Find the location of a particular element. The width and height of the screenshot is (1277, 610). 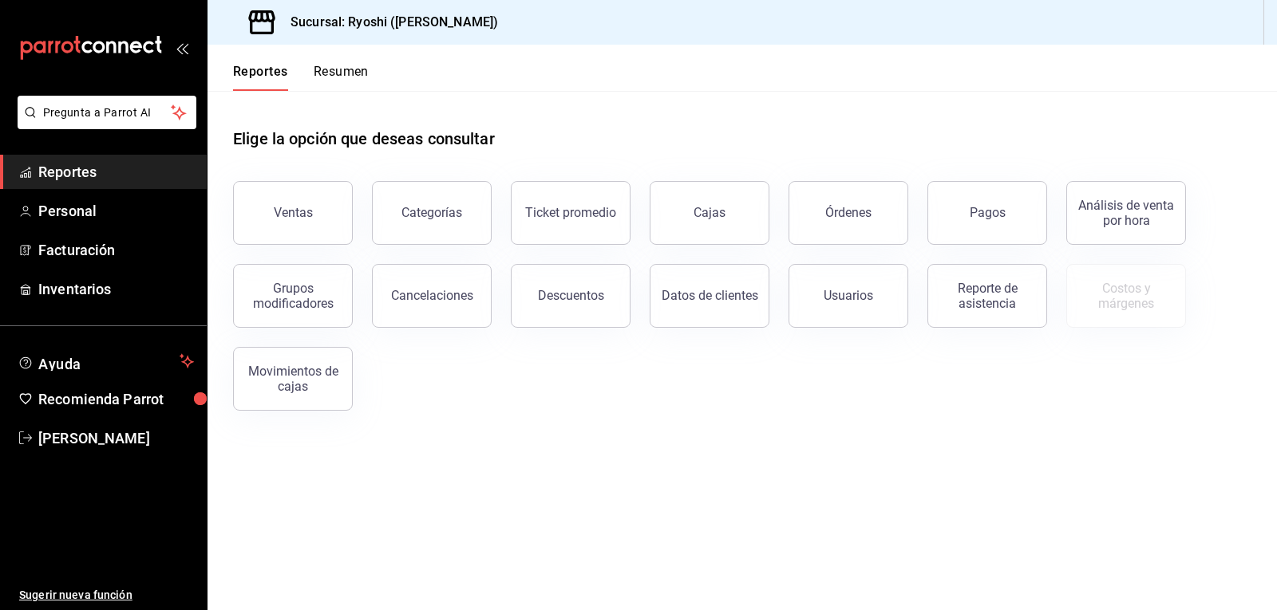

div: Pagos is located at coordinates (987, 212).